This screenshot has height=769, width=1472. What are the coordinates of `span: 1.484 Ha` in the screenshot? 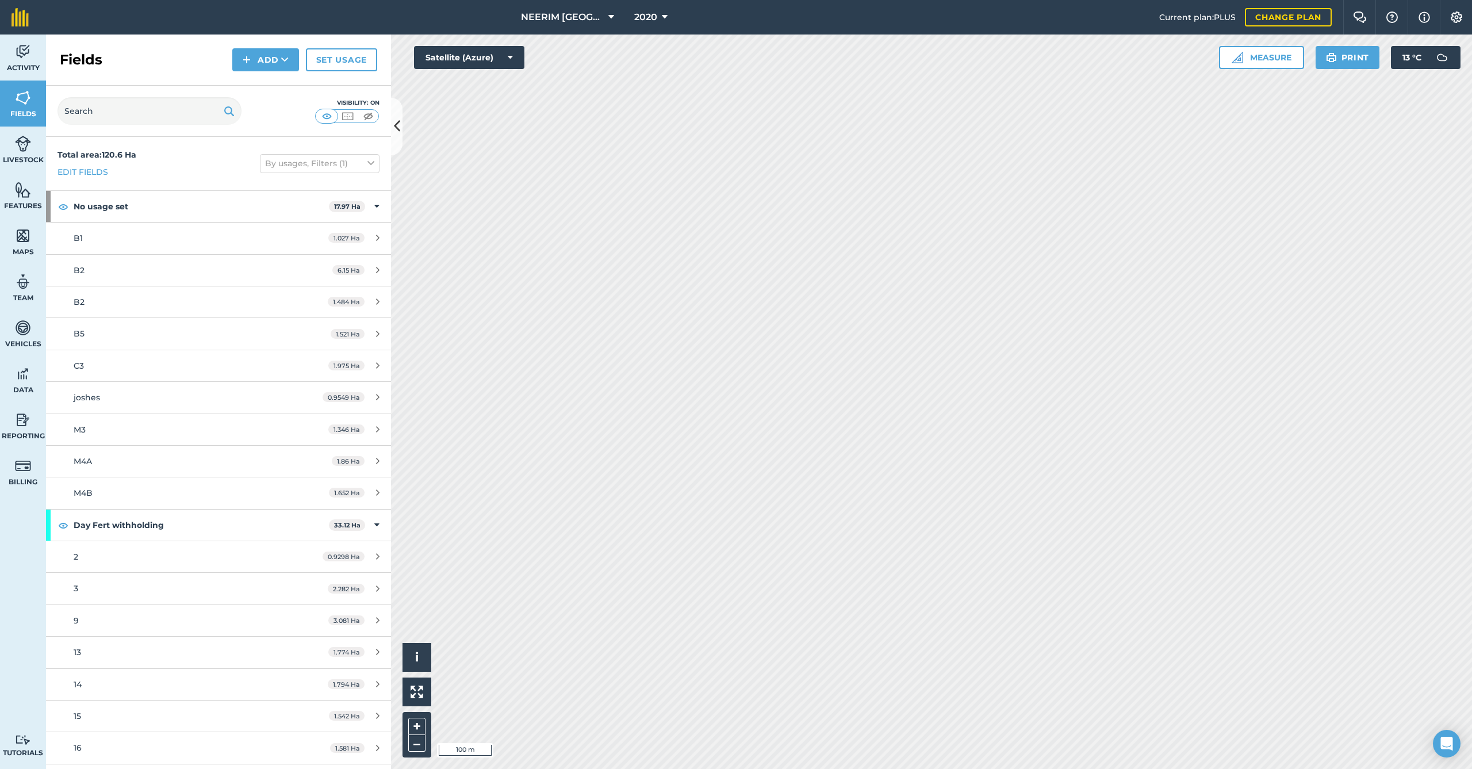 It's located at (346, 301).